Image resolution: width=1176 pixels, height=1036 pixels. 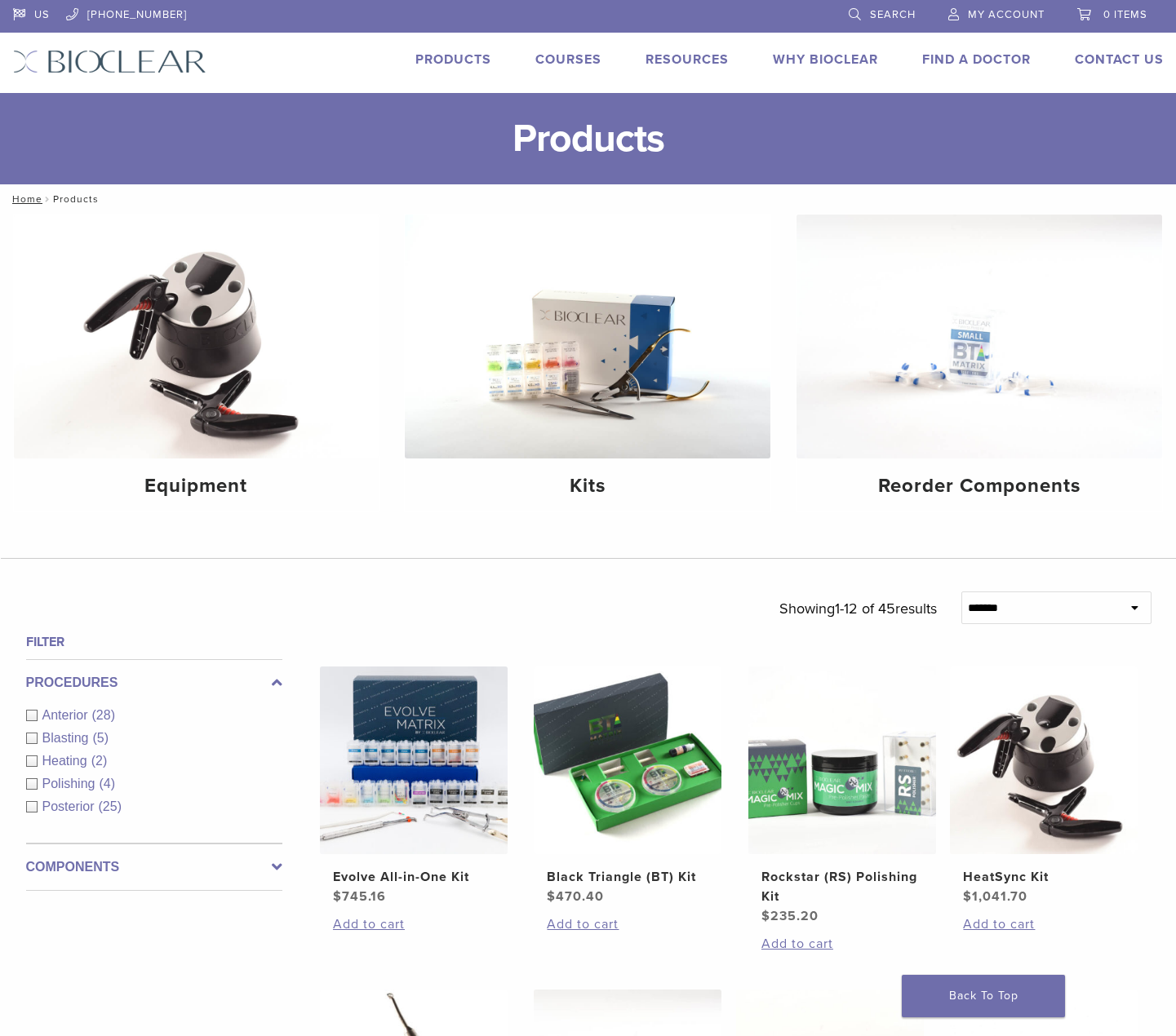 I want to click on h2: Black Triangle (BT) Kit, so click(x=627, y=877).